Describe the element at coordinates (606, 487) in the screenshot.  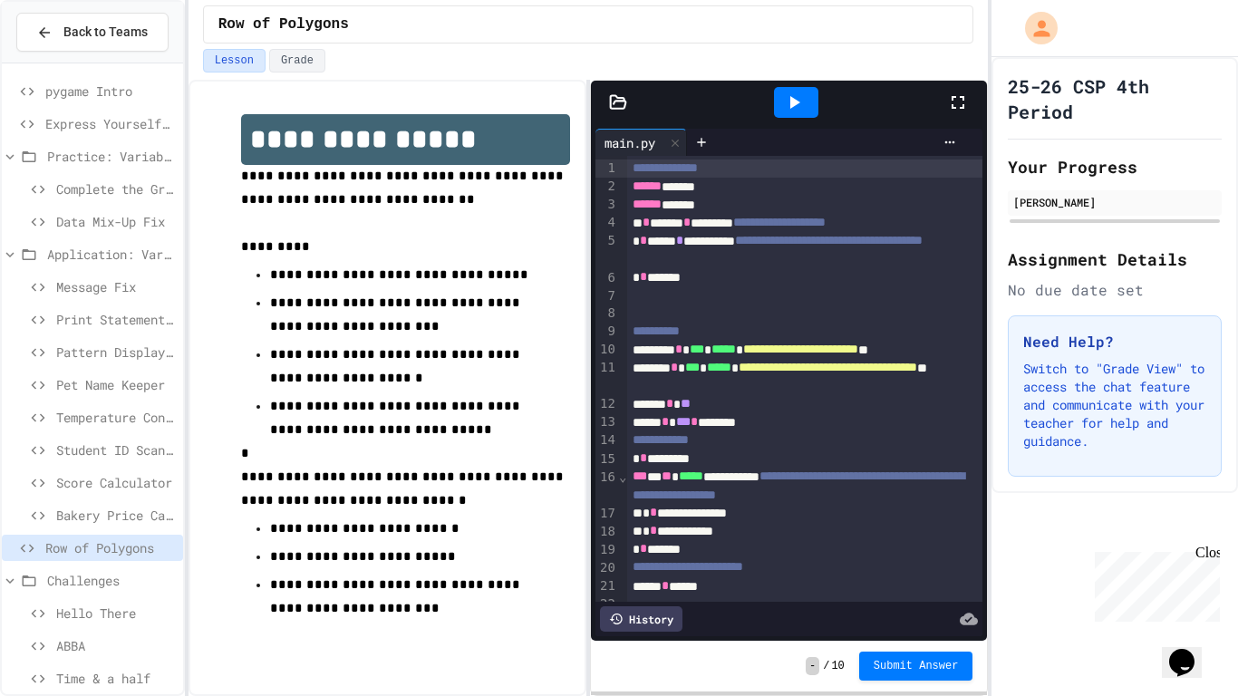
I see `div: 16` at that location.